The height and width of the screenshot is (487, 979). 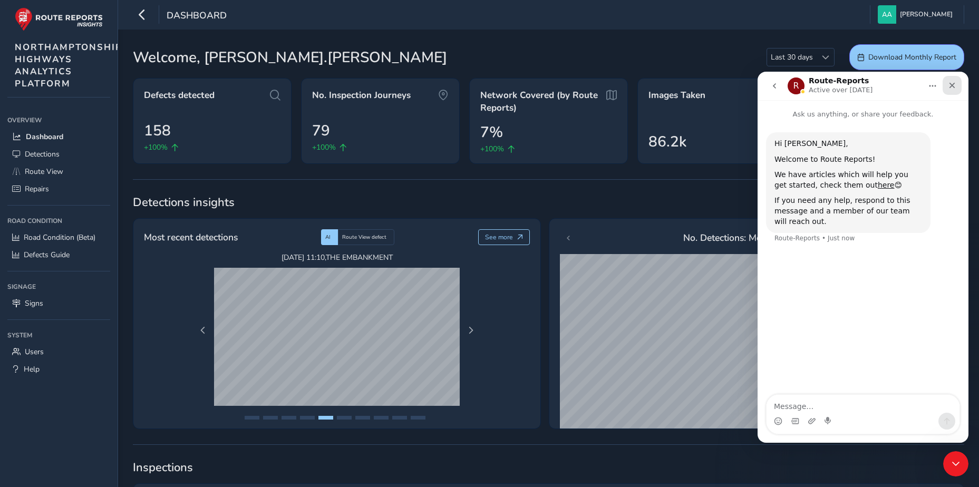 I want to click on img: diamond-layout, so click(x=887, y=14).